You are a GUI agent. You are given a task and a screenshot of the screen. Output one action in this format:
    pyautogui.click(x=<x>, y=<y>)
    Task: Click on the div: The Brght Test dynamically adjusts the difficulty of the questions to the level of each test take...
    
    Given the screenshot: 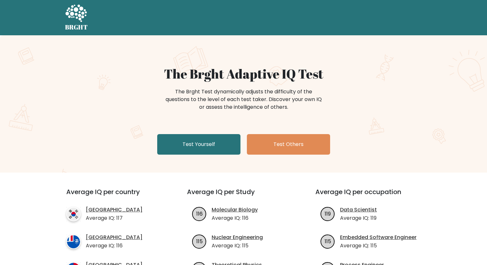 What is the action you would take?
    pyautogui.click(x=244, y=99)
    